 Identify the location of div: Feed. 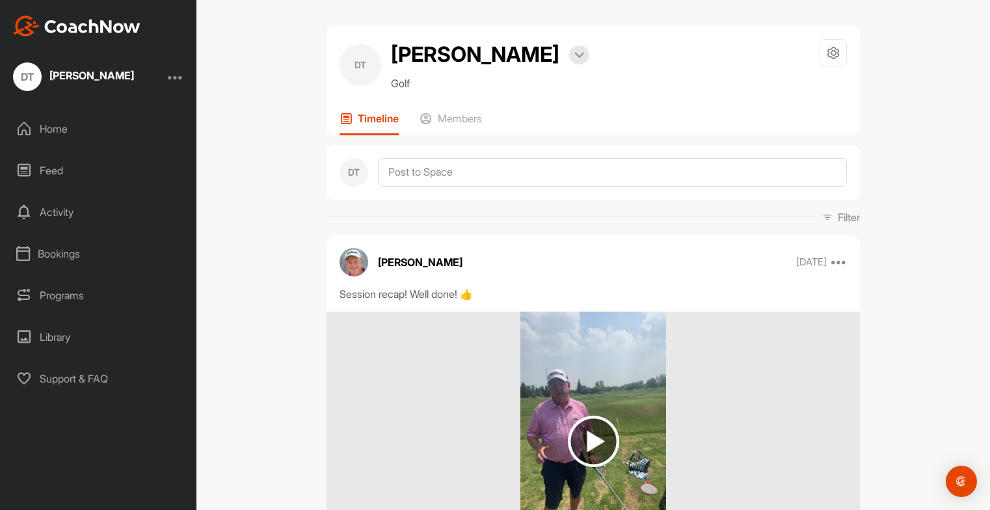
(99, 170).